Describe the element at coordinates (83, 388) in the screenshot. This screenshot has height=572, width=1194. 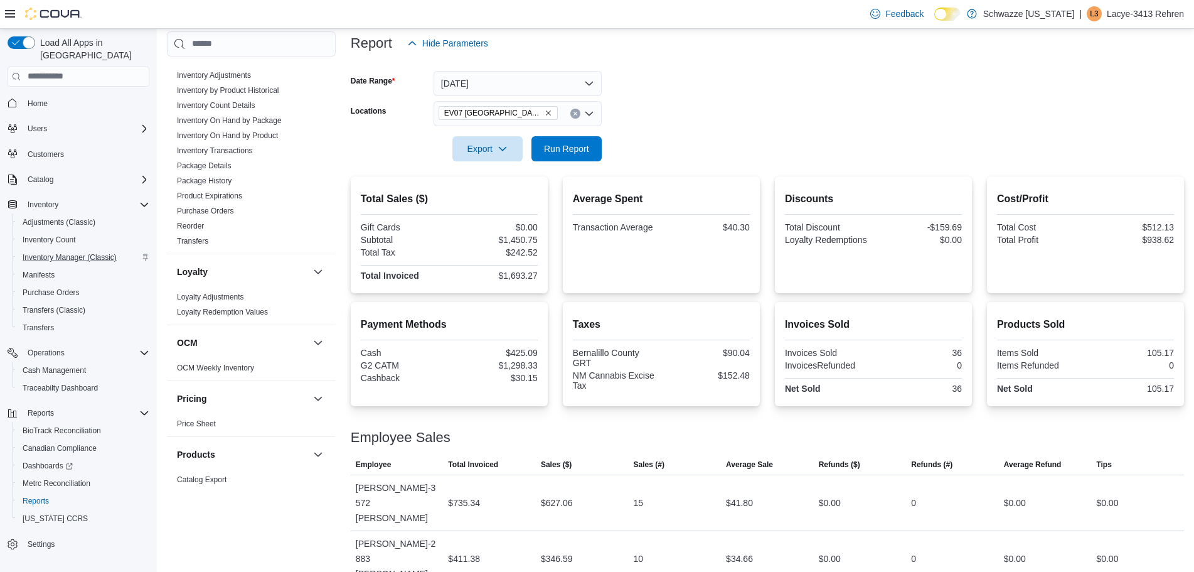
I see `span: Traceabilty Dashboard` at that location.